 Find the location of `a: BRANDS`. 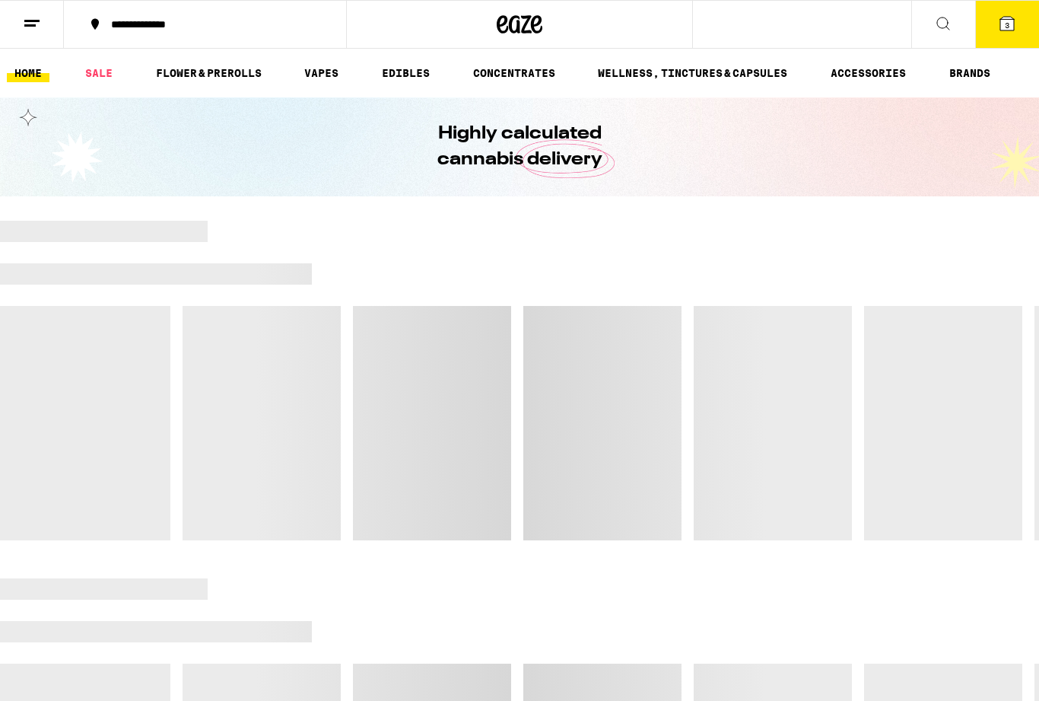

a: BRANDS is located at coordinates (970, 73).